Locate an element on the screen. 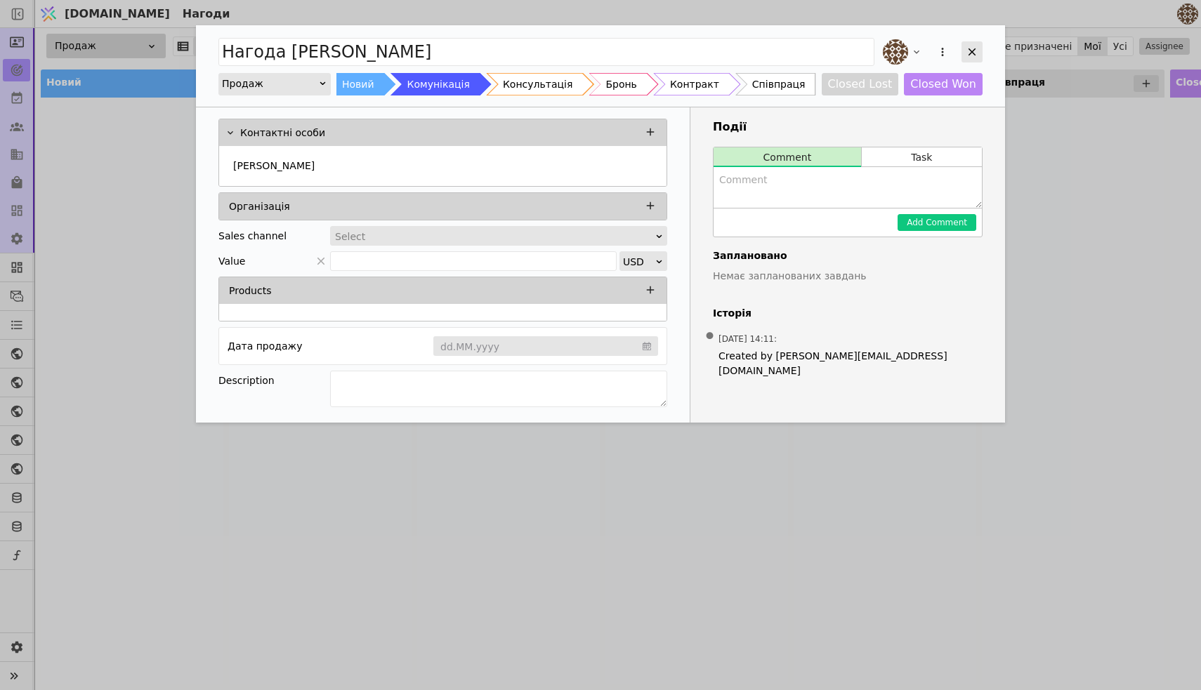 This screenshot has width=1201, height=690. p: Немає запланованих завдань is located at coordinates (848, 276).